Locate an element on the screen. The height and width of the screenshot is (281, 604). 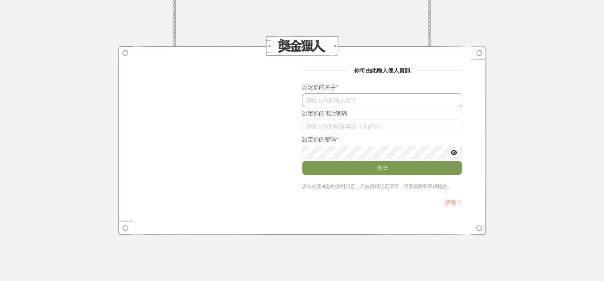
button: 送出 is located at coordinates (382, 168).